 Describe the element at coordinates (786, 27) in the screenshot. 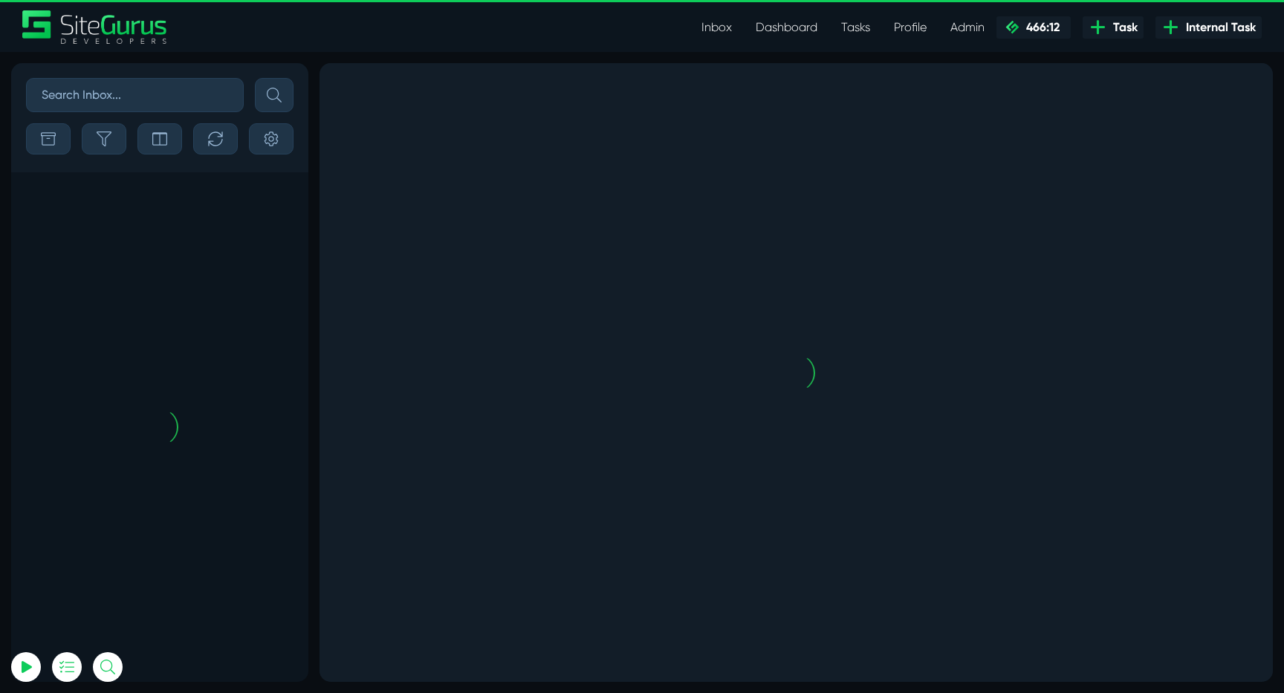

I see `a: Dashboard` at that location.